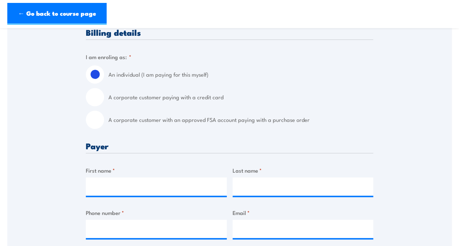 Image resolution: width=459 pixels, height=246 pixels. What do you see at coordinates (229, 32) in the screenshot?
I see `h3: Billing details` at bounding box center [229, 32].